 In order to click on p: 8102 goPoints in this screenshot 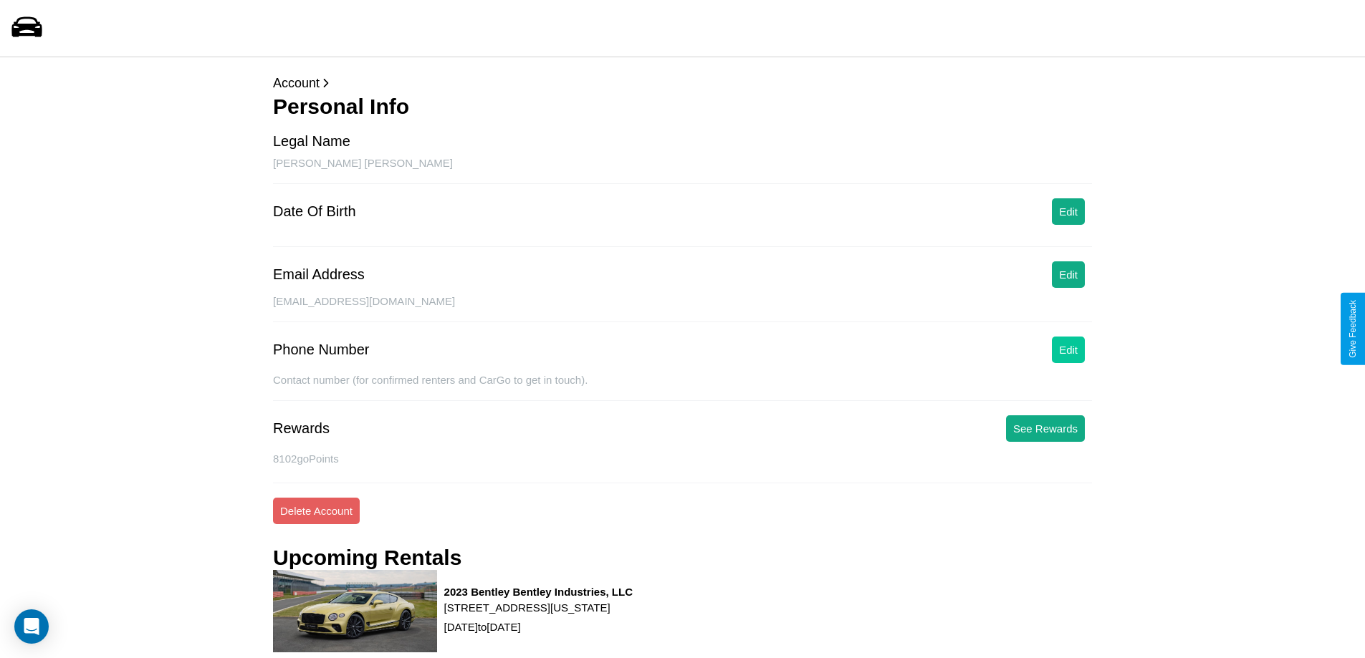, I will do `click(682, 459)`.